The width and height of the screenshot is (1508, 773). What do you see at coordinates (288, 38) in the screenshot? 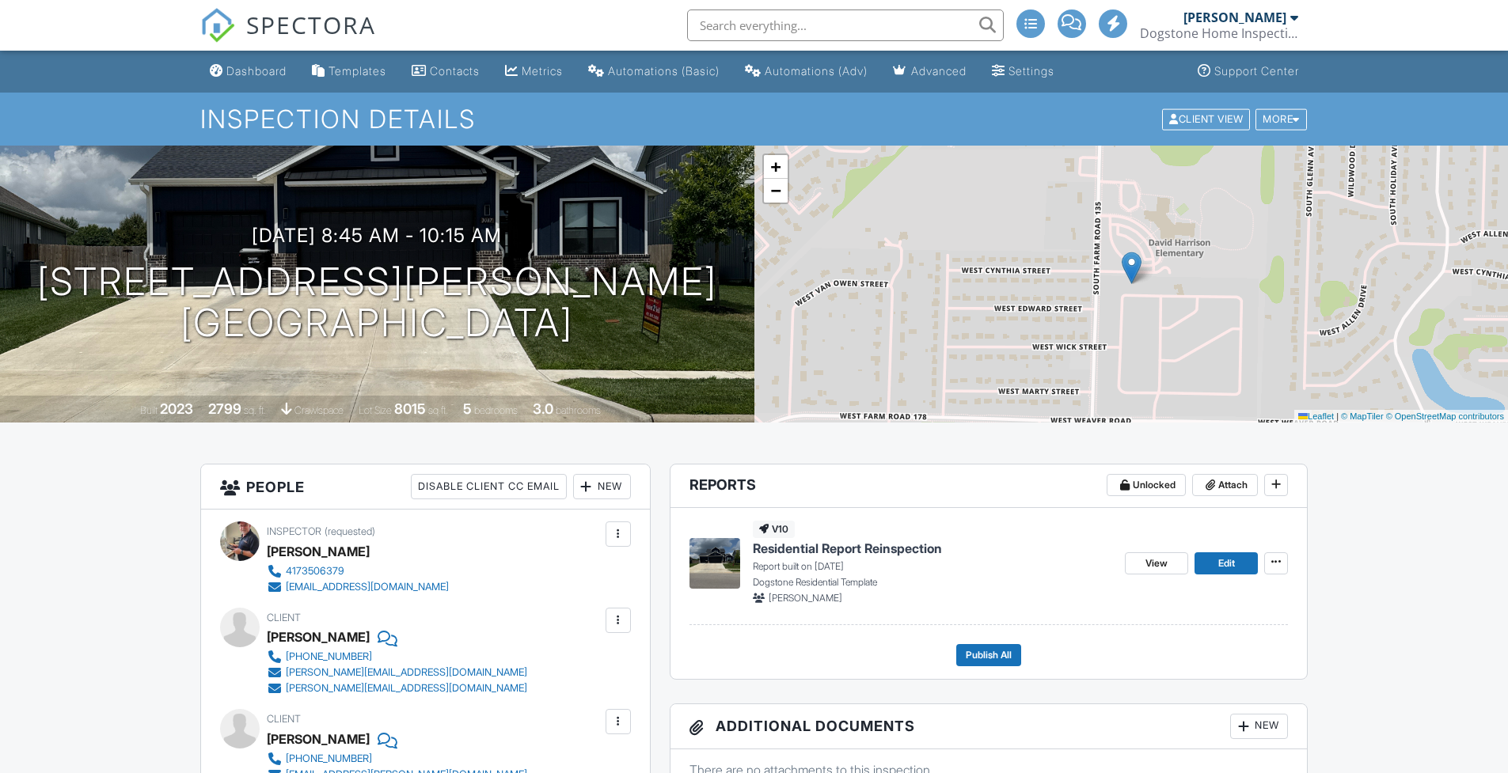
I see `a: SPECTORA` at bounding box center [288, 38].